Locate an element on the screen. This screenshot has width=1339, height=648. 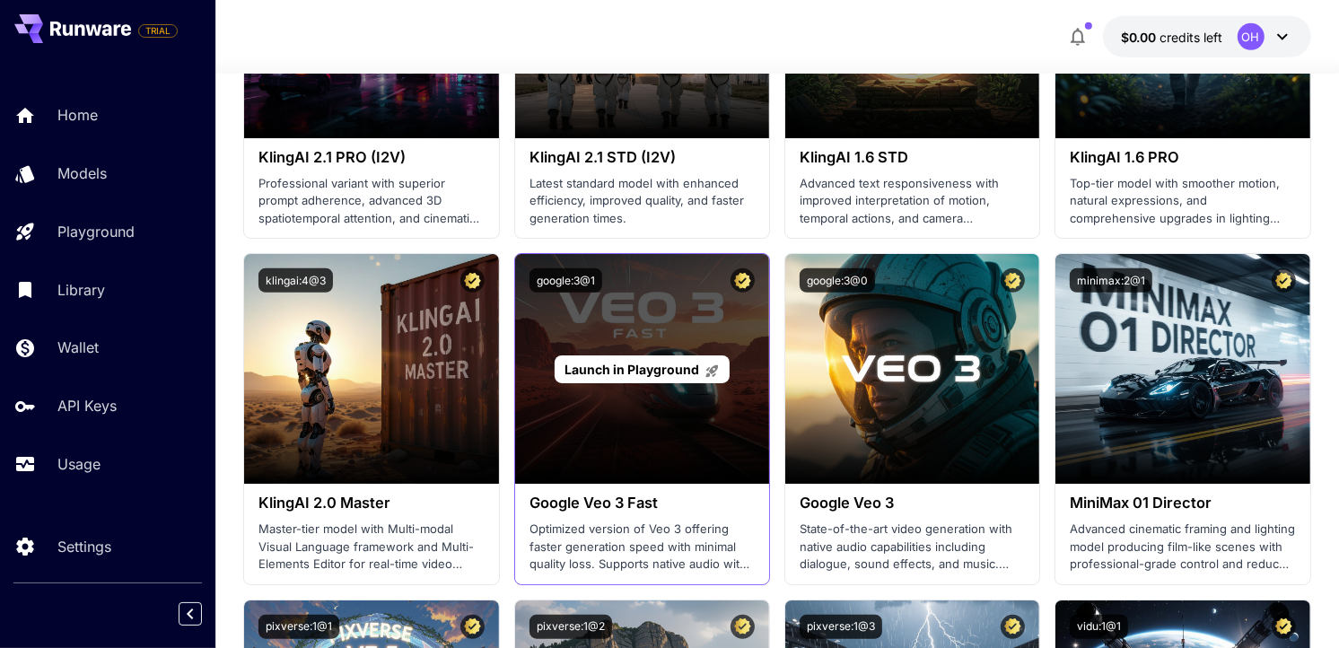
button: Collapse sidebar is located at coordinates (190, 614).